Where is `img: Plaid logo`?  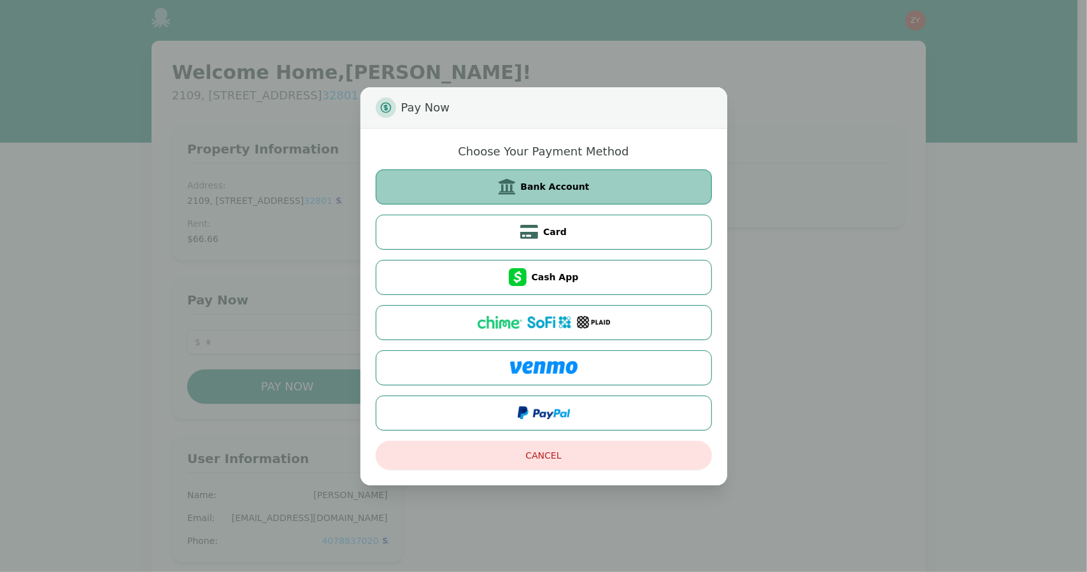 img: Plaid logo is located at coordinates (593, 322).